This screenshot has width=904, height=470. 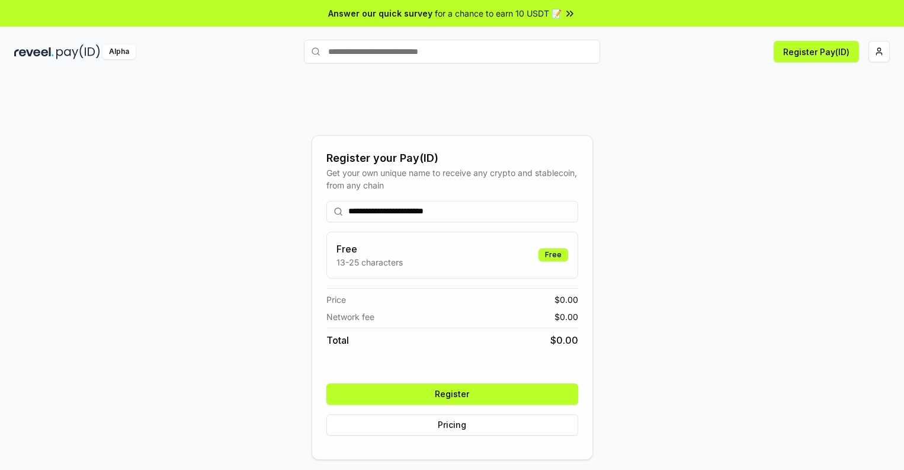 I want to click on button: Register Pay(ID), so click(x=816, y=52).